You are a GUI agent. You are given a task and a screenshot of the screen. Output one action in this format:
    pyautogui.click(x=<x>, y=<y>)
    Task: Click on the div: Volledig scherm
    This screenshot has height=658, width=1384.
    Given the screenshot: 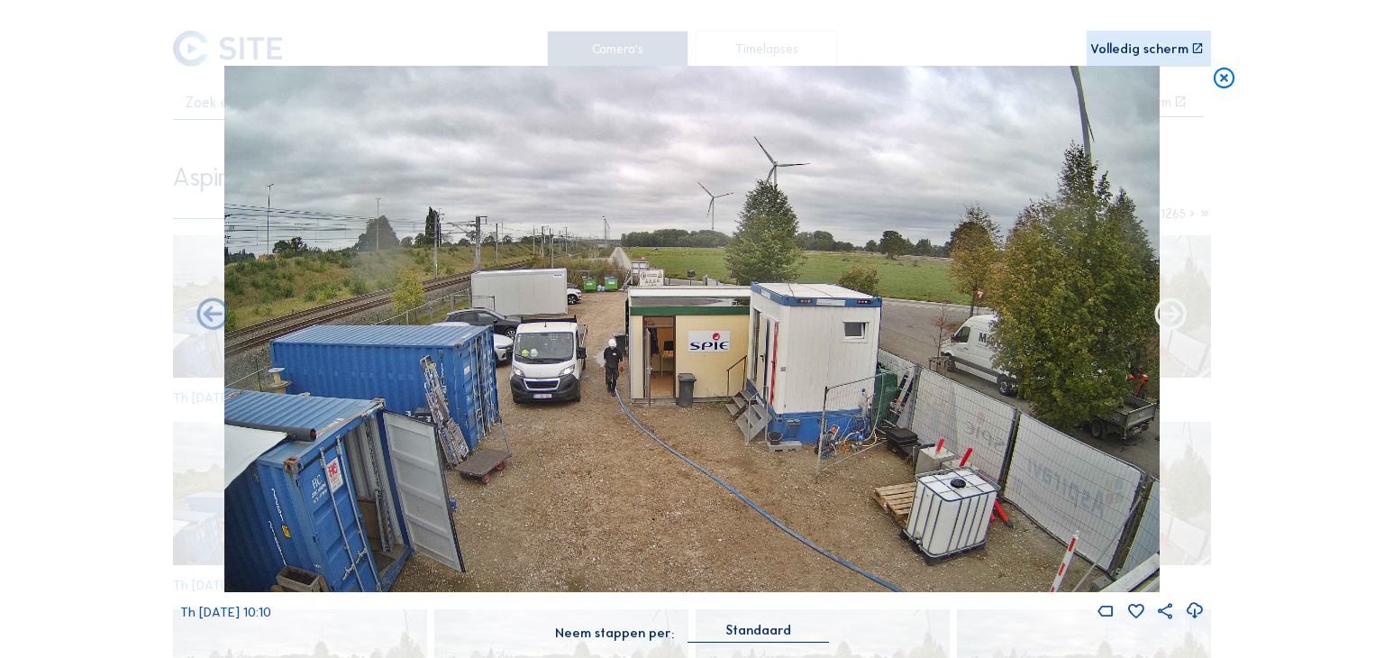 What is the action you would take?
    pyautogui.click(x=1139, y=49)
    